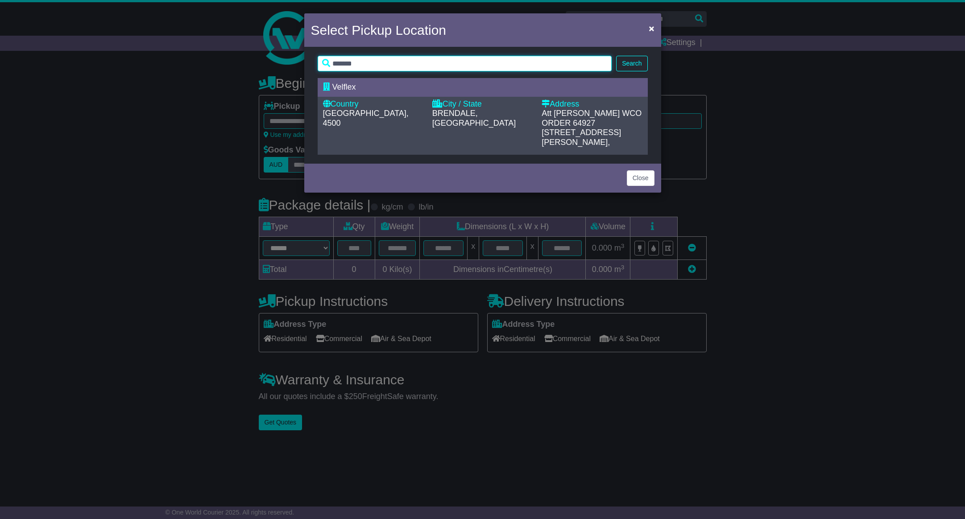  I want to click on button: Search, so click(632, 63).